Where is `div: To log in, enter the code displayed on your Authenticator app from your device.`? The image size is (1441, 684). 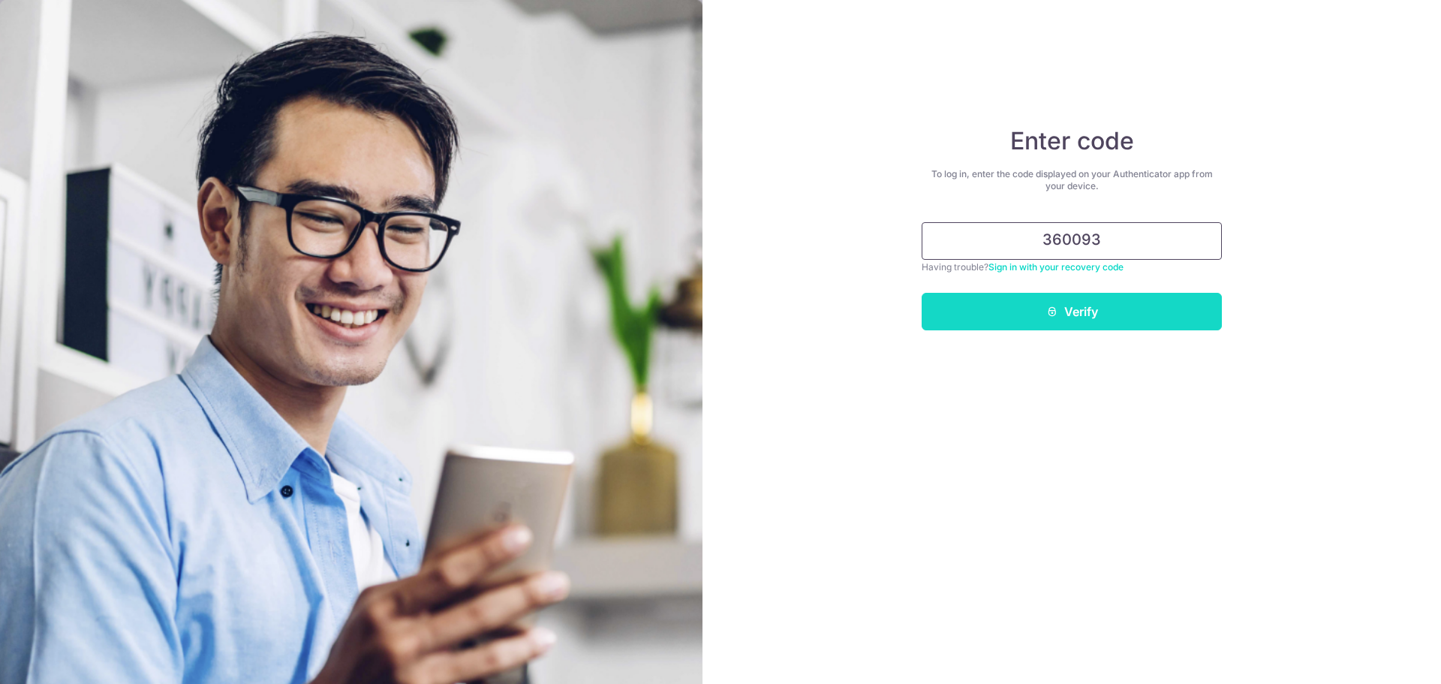
div: To log in, enter the code displayed on your Authenticator app from your device. is located at coordinates (1072, 180).